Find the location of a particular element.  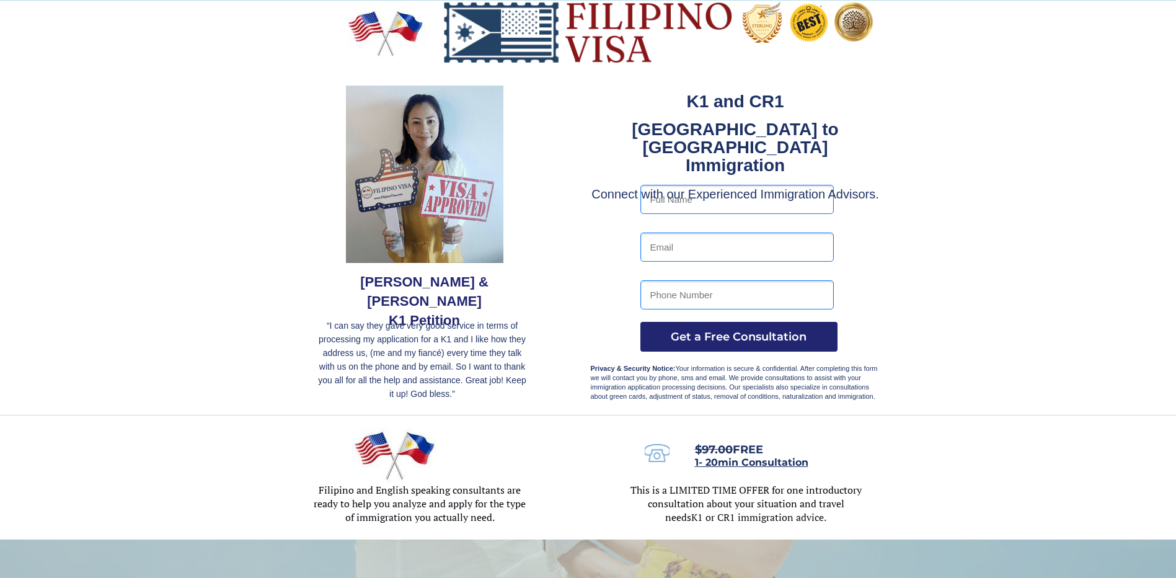

input: Phone Number is located at coordinates (737, 294).